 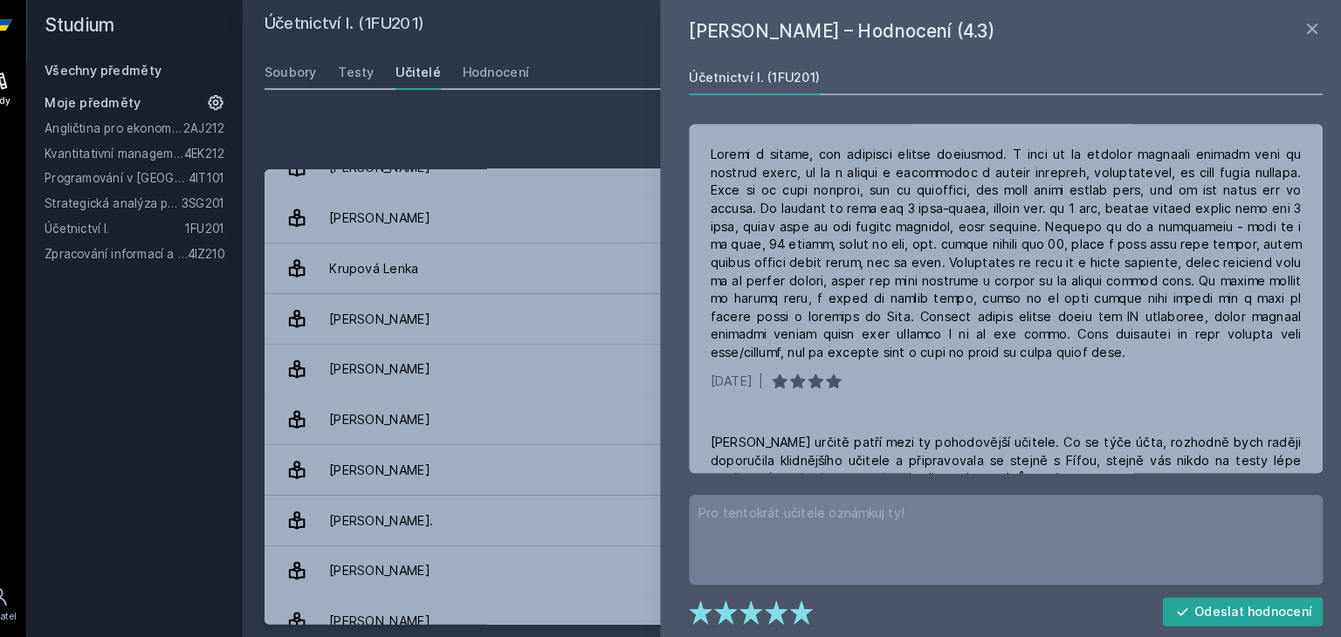 I want to click on a: 2AJ212, so click(x=228, y=134).